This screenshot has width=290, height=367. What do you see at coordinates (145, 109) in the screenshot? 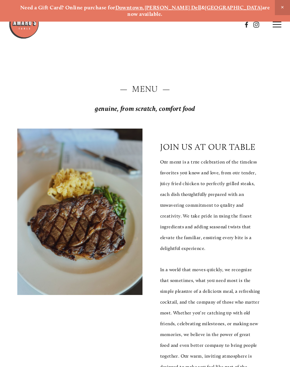
I see `em: genuine, from scratch, comfort food` at bounding box center [145, 109].